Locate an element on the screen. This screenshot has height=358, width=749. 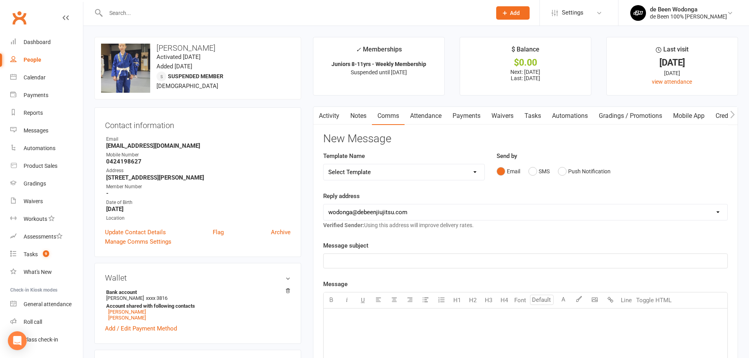
h3: Wallet is located at coordinates (198, 278).